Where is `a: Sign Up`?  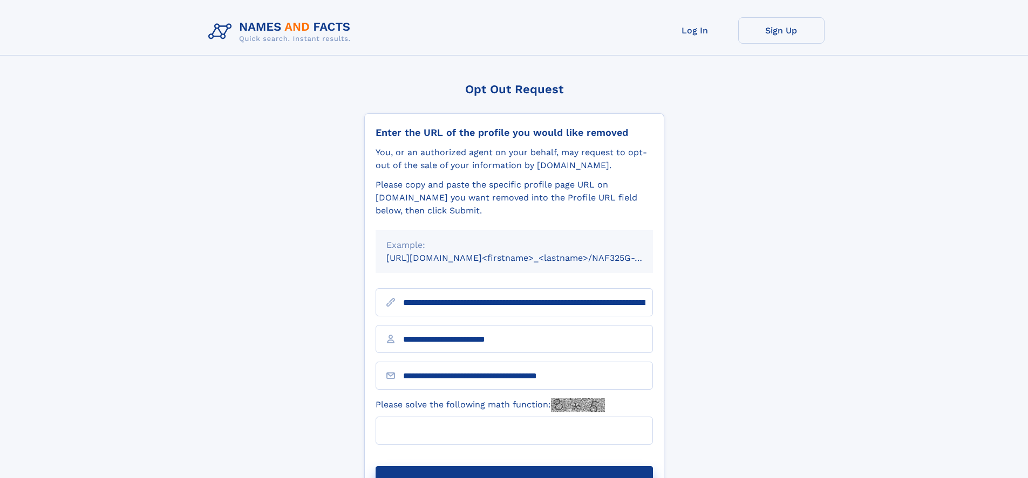 a: Sign Up is located at coordinates (781, 30).